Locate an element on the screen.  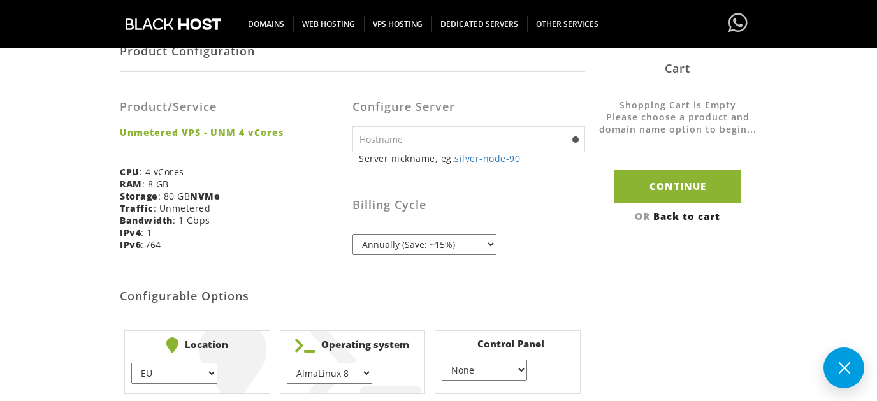
small: Server nickname, eg. is located at coordinates (472, 158).